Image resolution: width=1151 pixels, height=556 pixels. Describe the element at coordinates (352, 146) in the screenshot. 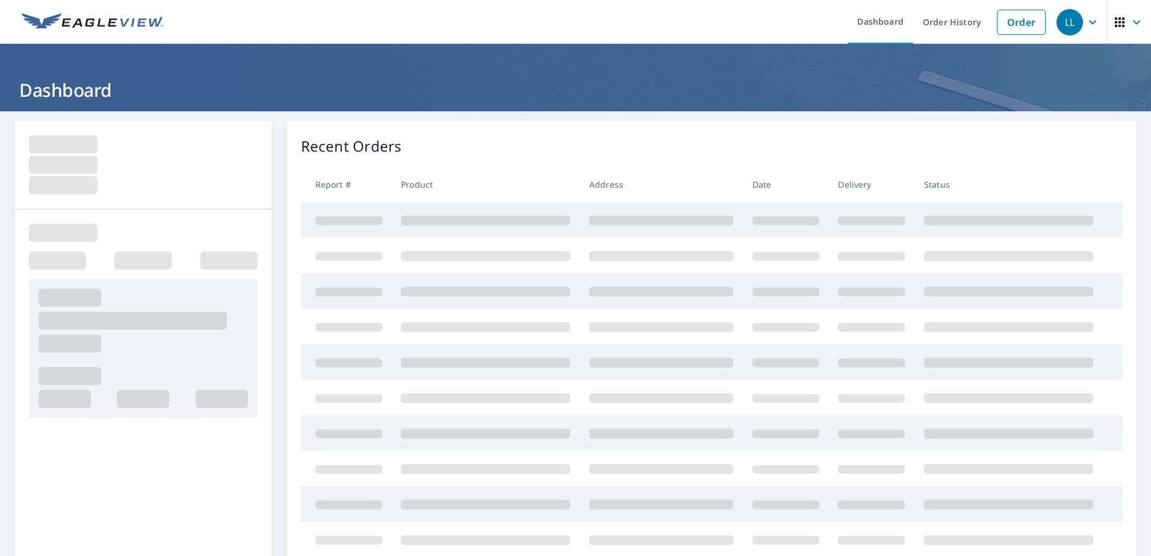

I see `p: Recent Orders` at that location.